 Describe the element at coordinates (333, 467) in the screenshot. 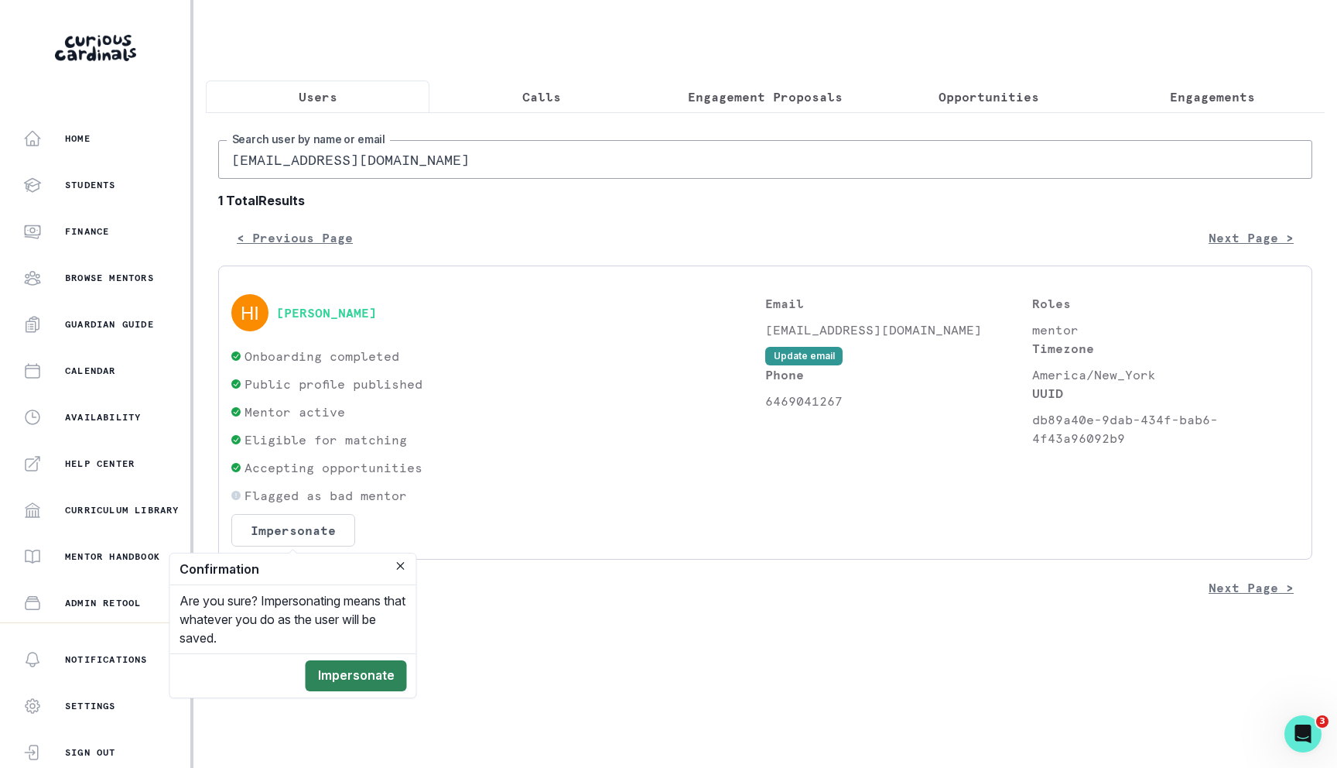

I see `p: Accepting opportunities` at that location.